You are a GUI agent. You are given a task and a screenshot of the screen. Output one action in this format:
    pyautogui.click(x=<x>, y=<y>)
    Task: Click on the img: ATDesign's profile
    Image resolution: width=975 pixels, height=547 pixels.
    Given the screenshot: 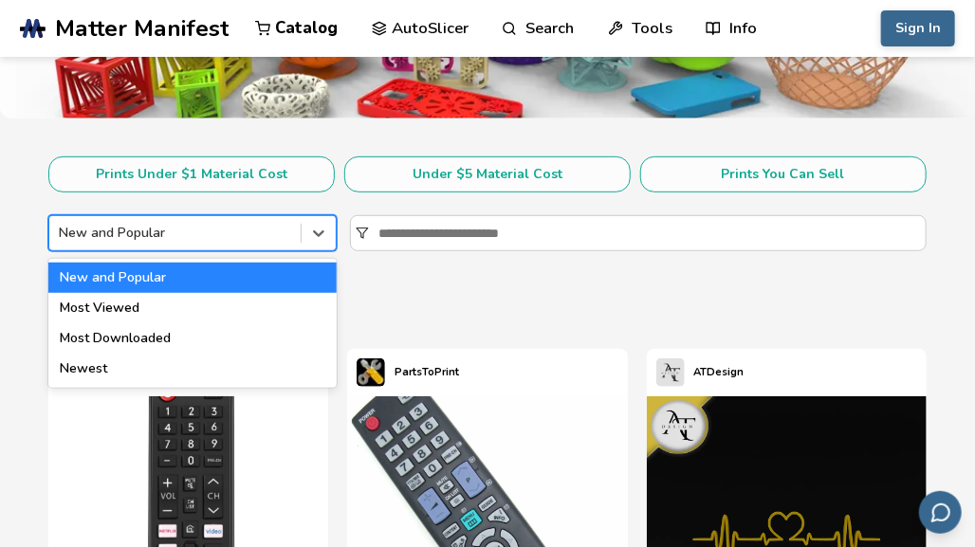 What is the action you would take?
    pyautogui.click(x=670, y=373)
    